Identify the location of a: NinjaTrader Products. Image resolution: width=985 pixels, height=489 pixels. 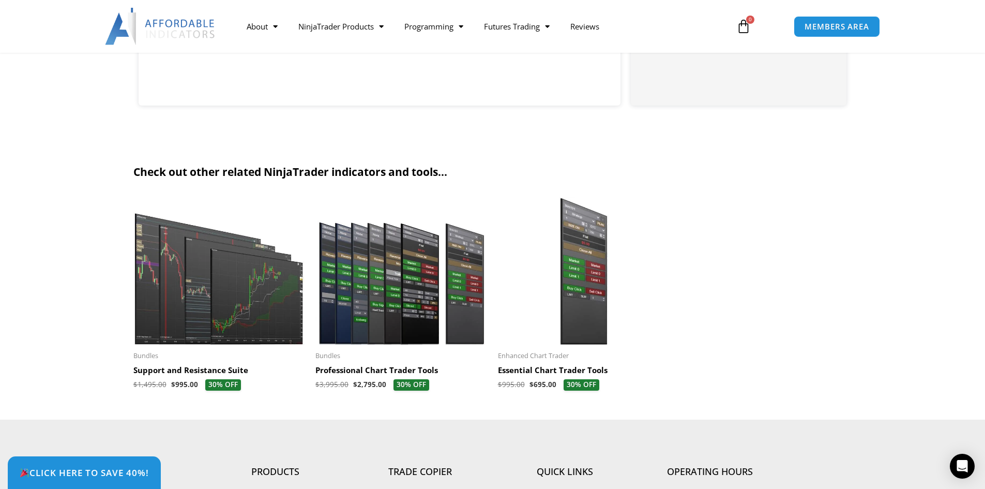
(341, 26).